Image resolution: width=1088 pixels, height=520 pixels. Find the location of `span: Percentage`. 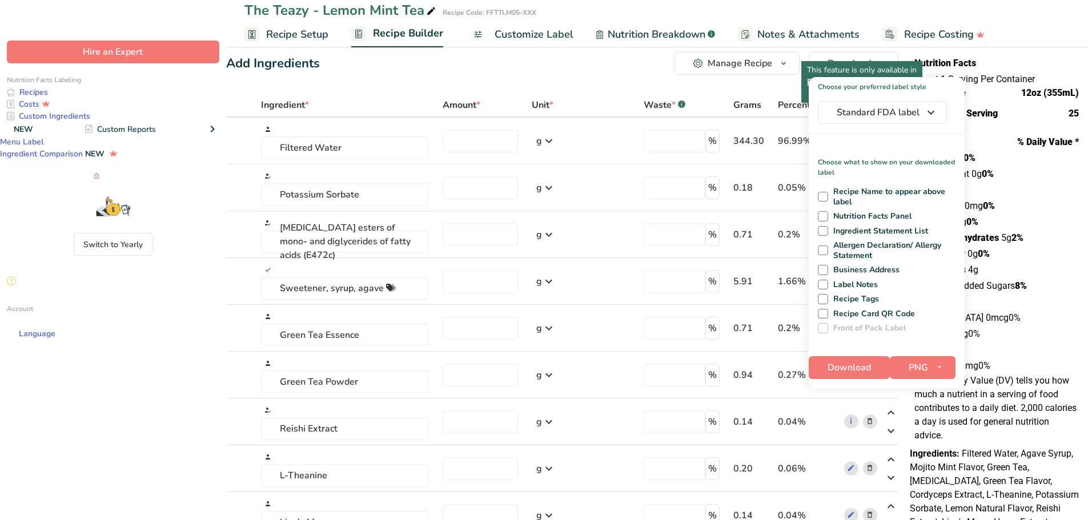

span: Percentage is located at coordinates (802, 105).